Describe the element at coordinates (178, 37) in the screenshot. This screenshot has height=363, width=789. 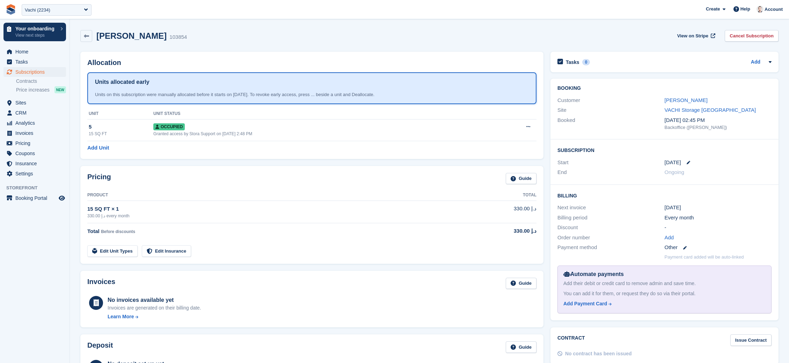
I see `div: 103854` at that location.